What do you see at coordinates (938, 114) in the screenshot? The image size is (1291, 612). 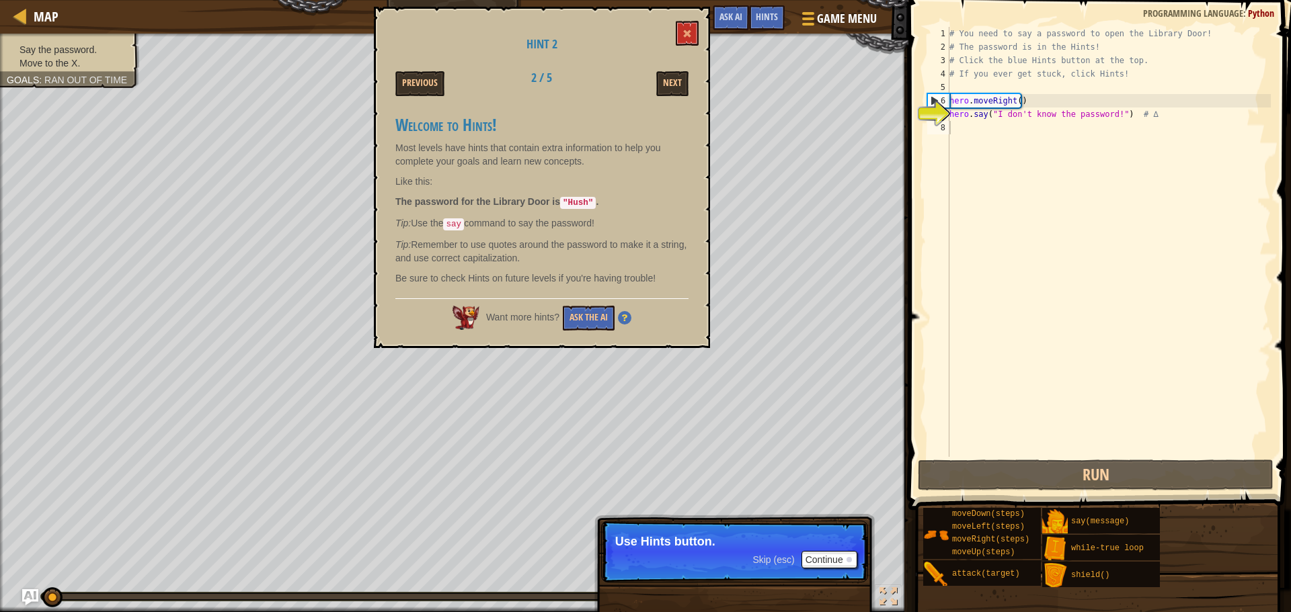 I see `div: 7` at bounding box center [938, 114].